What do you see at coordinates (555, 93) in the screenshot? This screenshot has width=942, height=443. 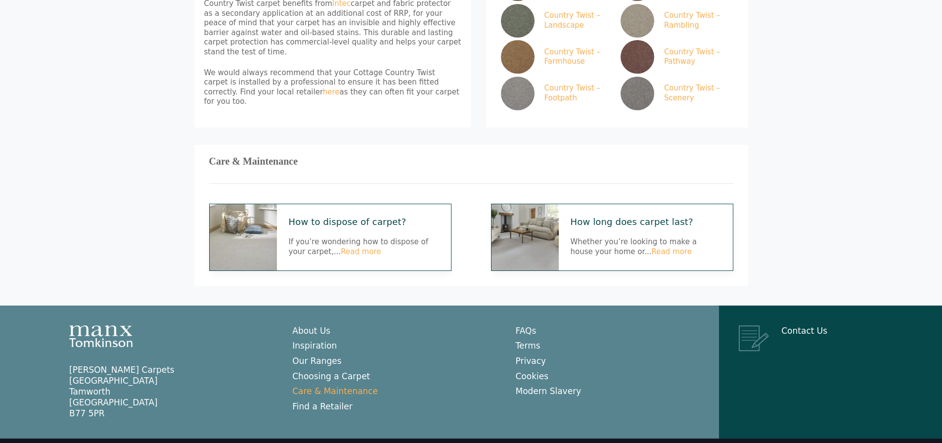 I see `a: Country Twist – Footpath` at bounding box center [555, 93].